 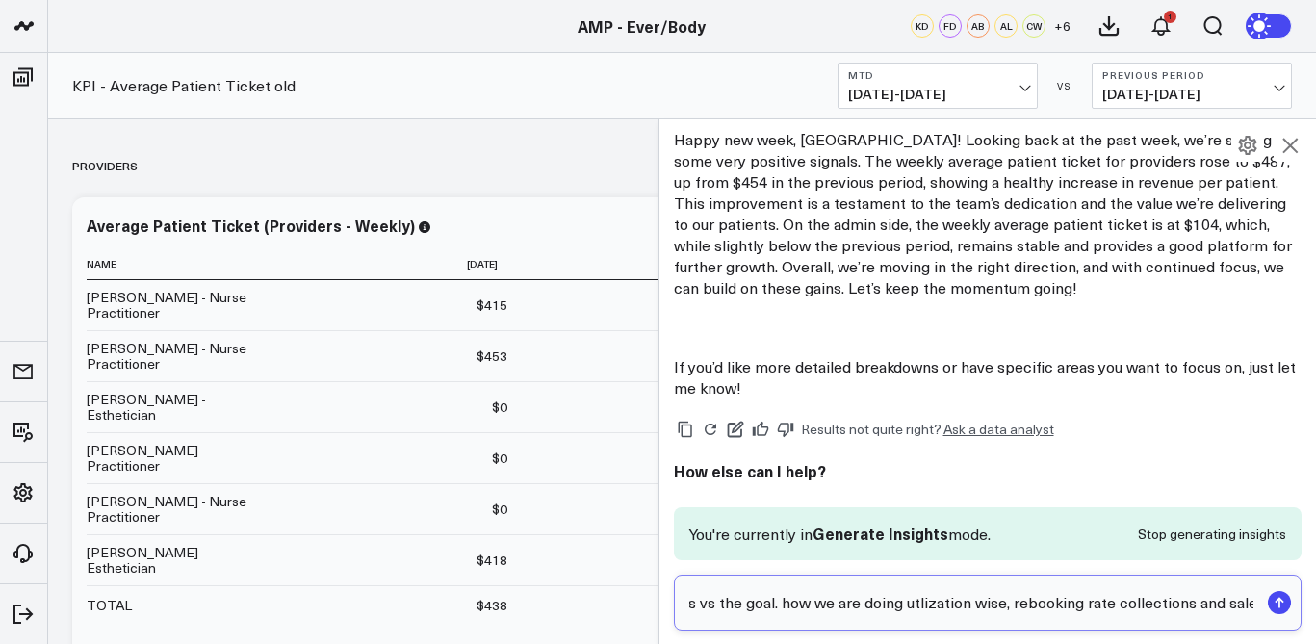 What do you see at coordinates (492, 305) in the screenshot?
I see `div: $415` at bounding box center [492, 305].